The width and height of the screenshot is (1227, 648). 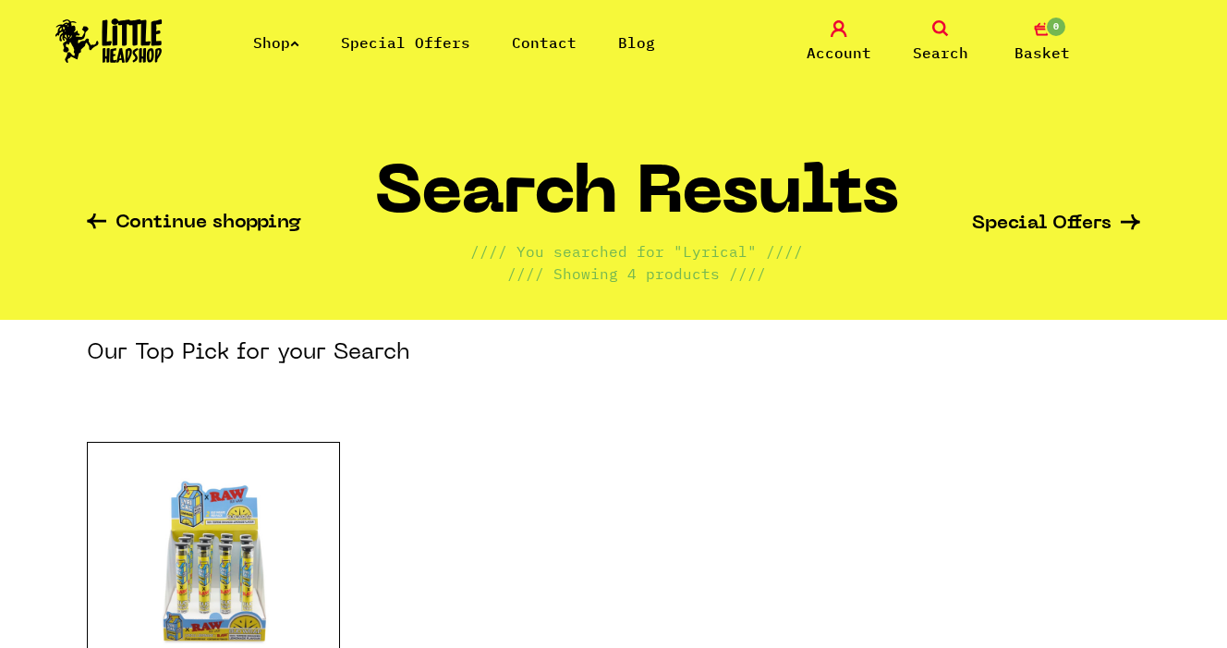 What do you see at coordinates (1056, 27) in the screenshot?
I see `span: 0` at bounding box center [1056, 27].